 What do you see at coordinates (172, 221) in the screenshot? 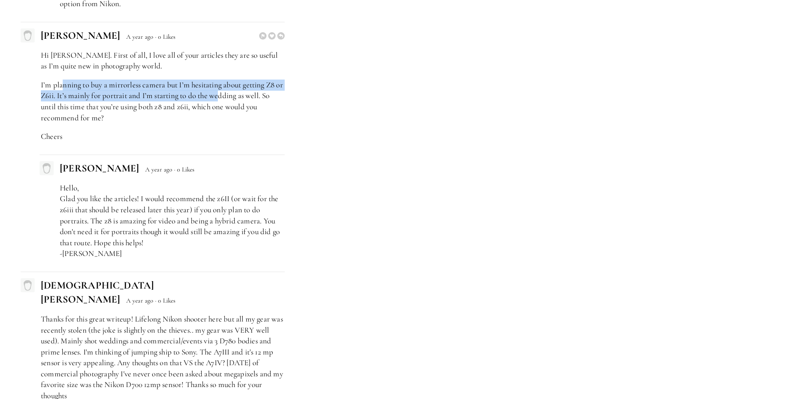
I see `p: Hello, Glad you like the articles! I would recommend the z6II (or wait for the z6iii that should ...` at bounding box center [172, 221].